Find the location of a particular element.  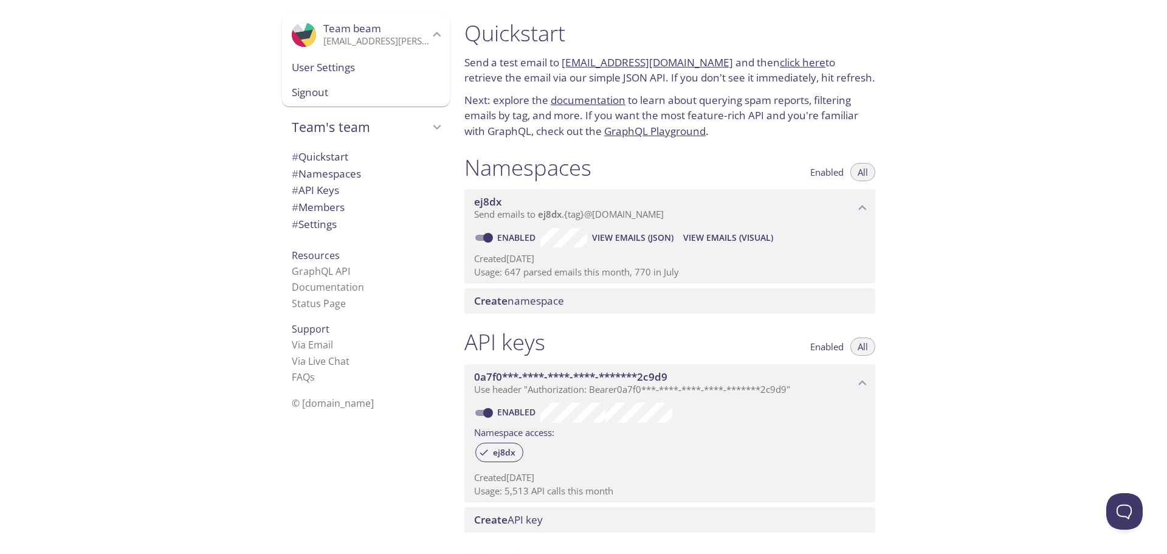

span: View Emails (JSON) is located at coordinates (633, 238).